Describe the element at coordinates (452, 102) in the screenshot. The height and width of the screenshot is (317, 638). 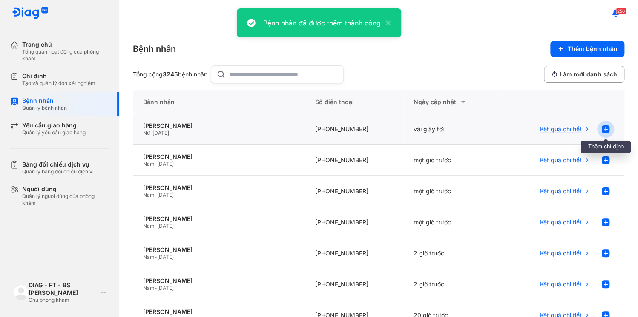
I see `div: Ngày cập nhật` at that location.